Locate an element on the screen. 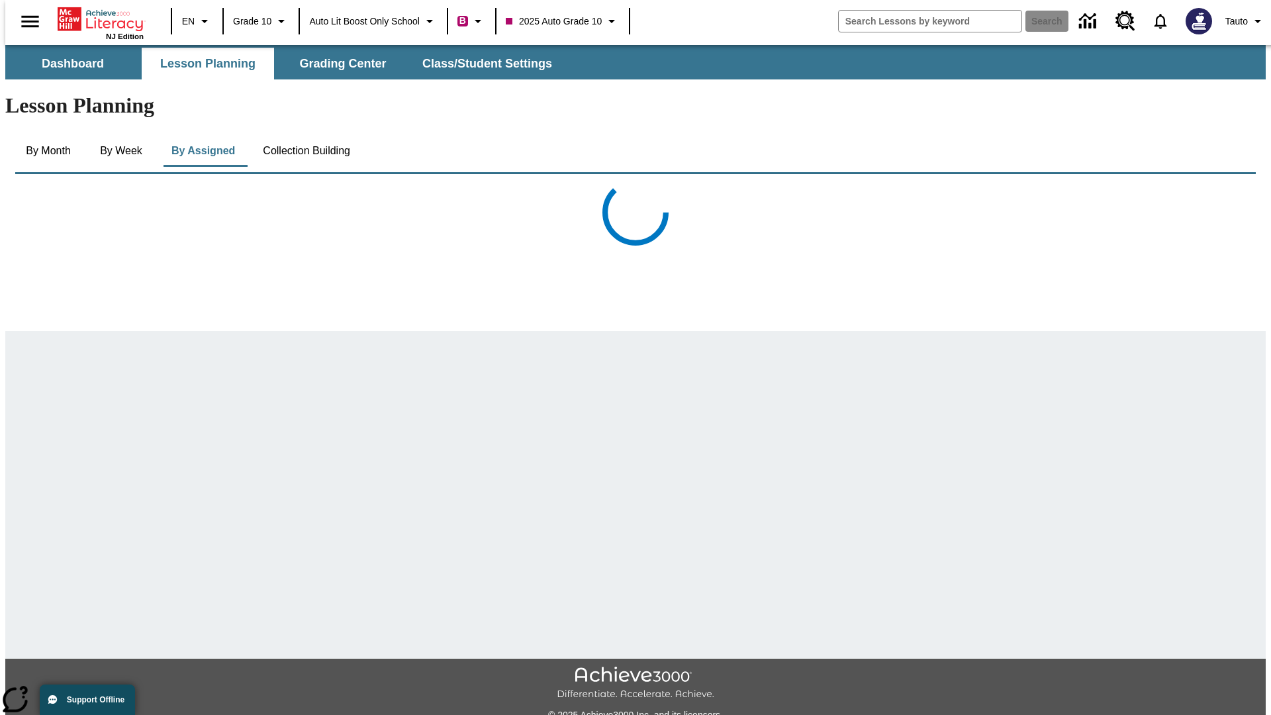 The image size is (1271, 715). button: Support Offline is located at coordinates (87, 700).